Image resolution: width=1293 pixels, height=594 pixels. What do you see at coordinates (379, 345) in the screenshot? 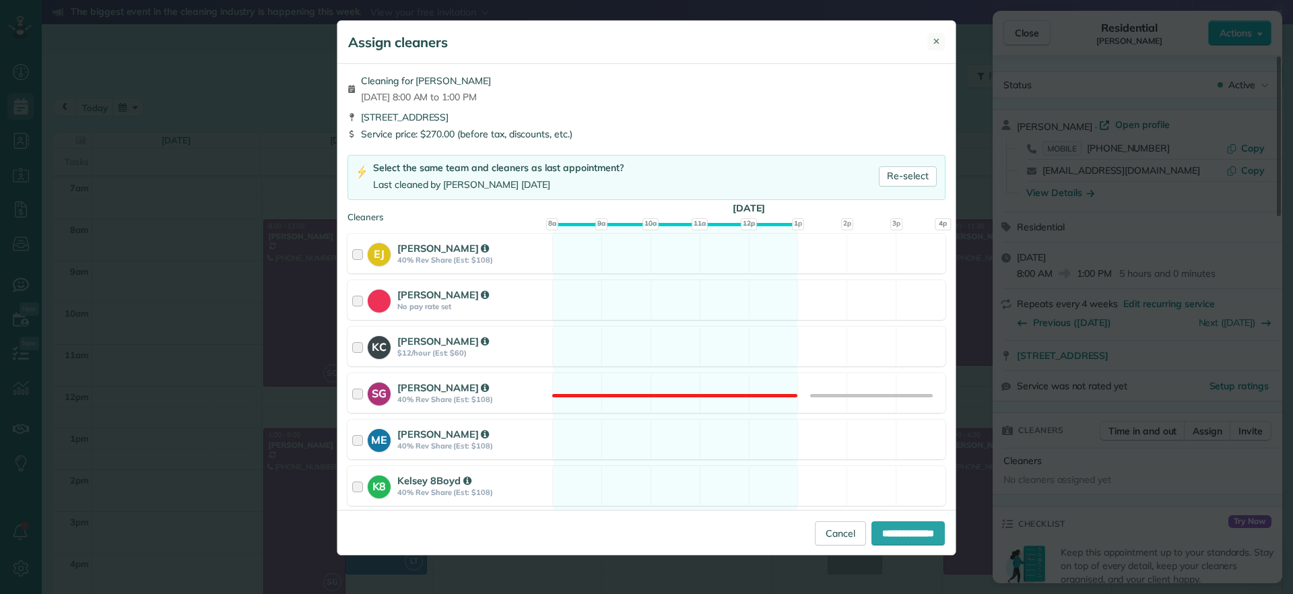
I see `strong: KC` at bounding box center [379, 345].